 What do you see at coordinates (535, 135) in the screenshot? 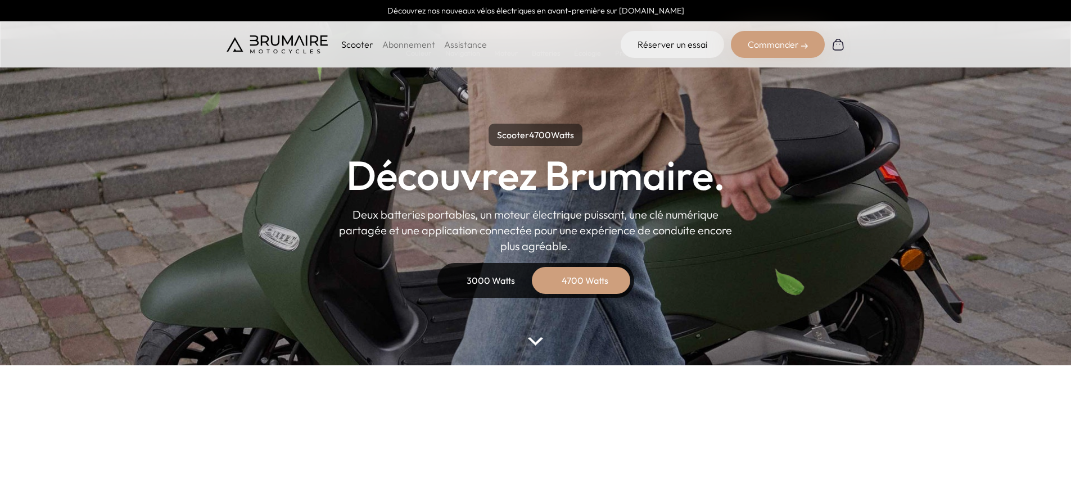
I see `p: Scooter Watts` at bounding box center [535, 135].